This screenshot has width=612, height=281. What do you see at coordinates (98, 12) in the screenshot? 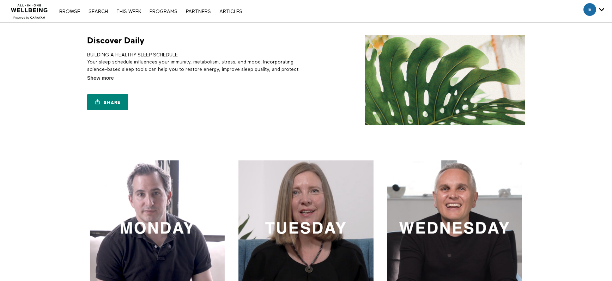
I see `a: Search` at bounding box center [98, 12].